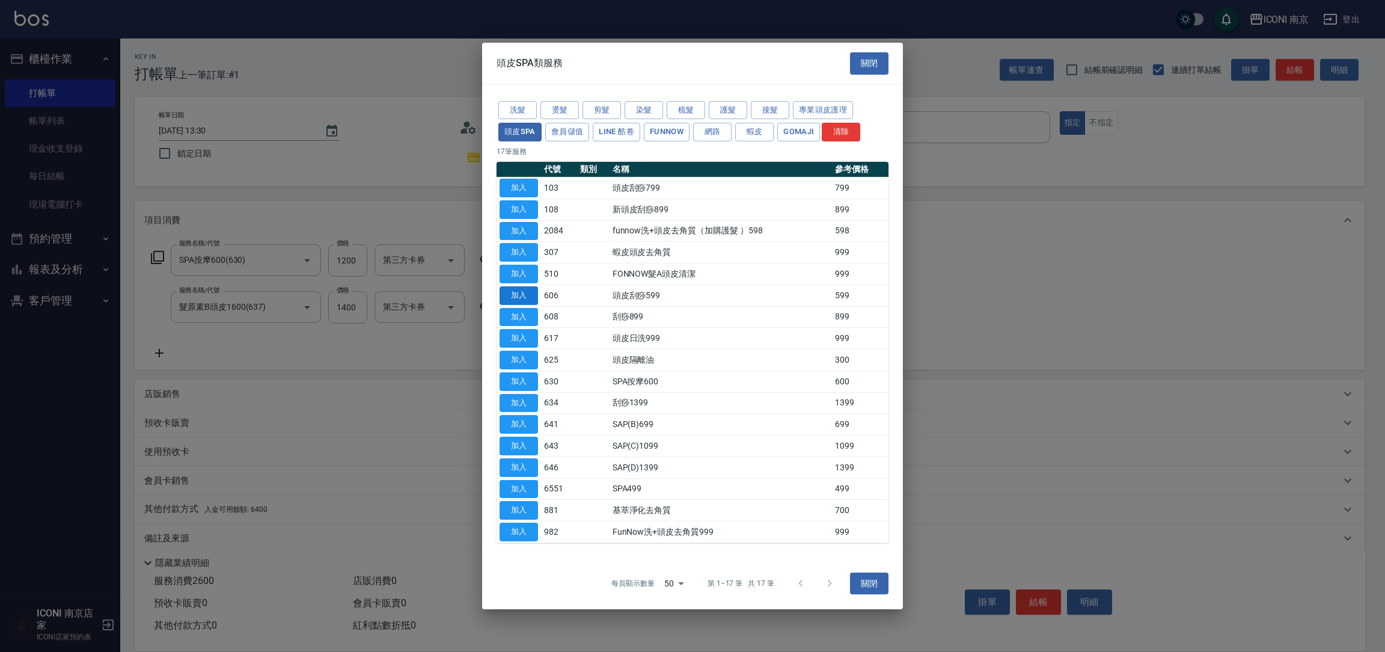  Describe the element at coordinates (823, 110) in the screenshot. I see `button: 專業頭皮護理` at that location.